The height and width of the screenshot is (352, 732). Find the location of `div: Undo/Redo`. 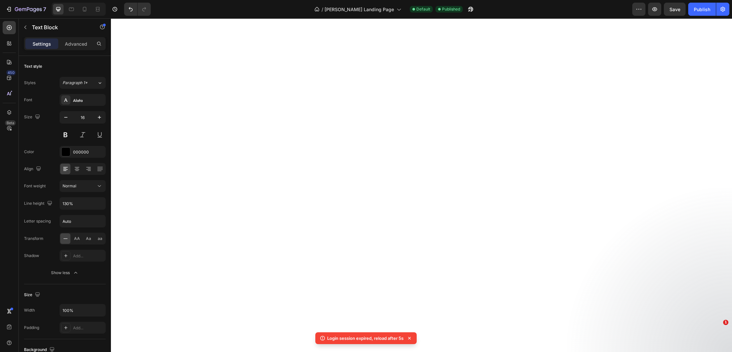

div: Undo/Redo is located at coordinates (137, 9).